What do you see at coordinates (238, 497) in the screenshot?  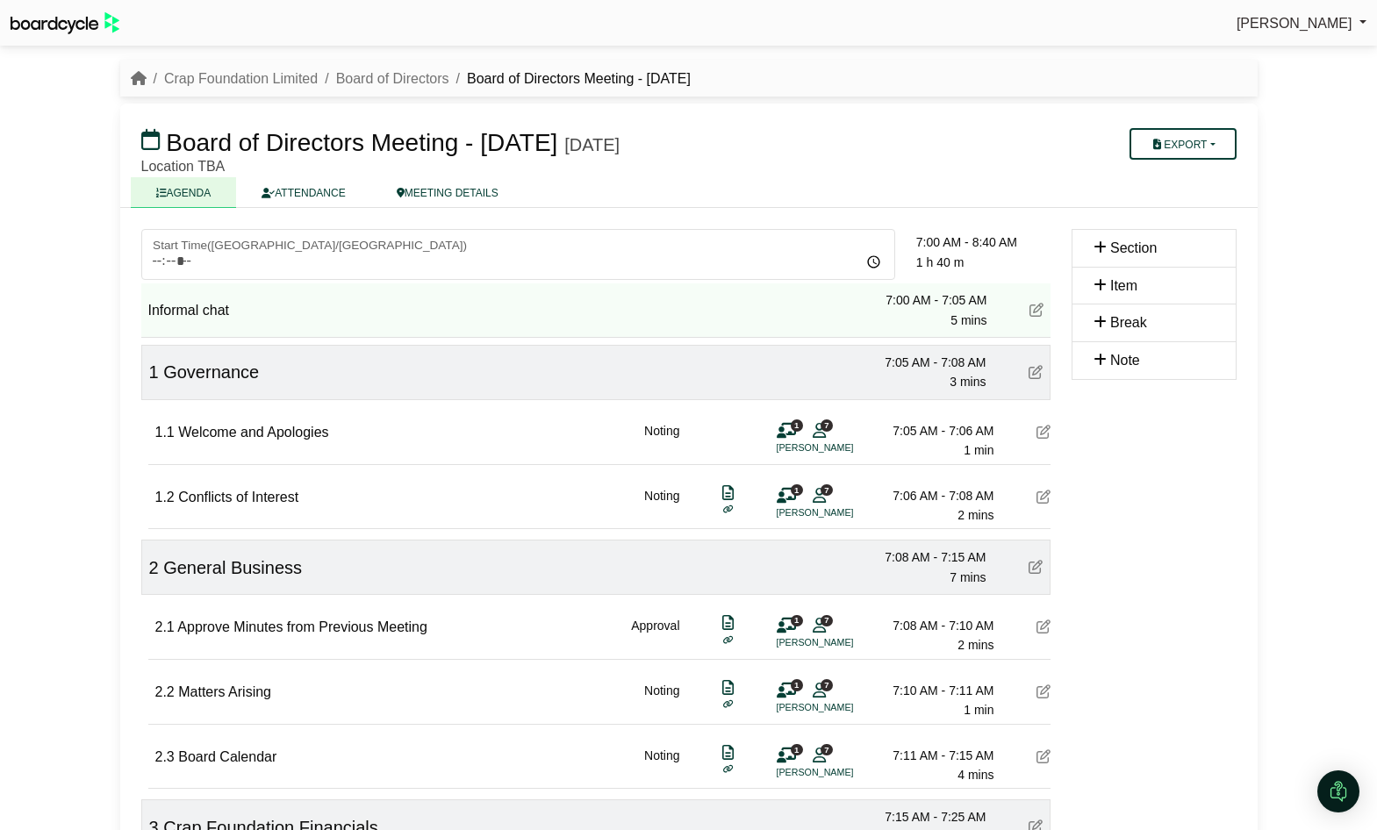 I see `span: Conflicts of Interest` at bounding box center [238, 497].